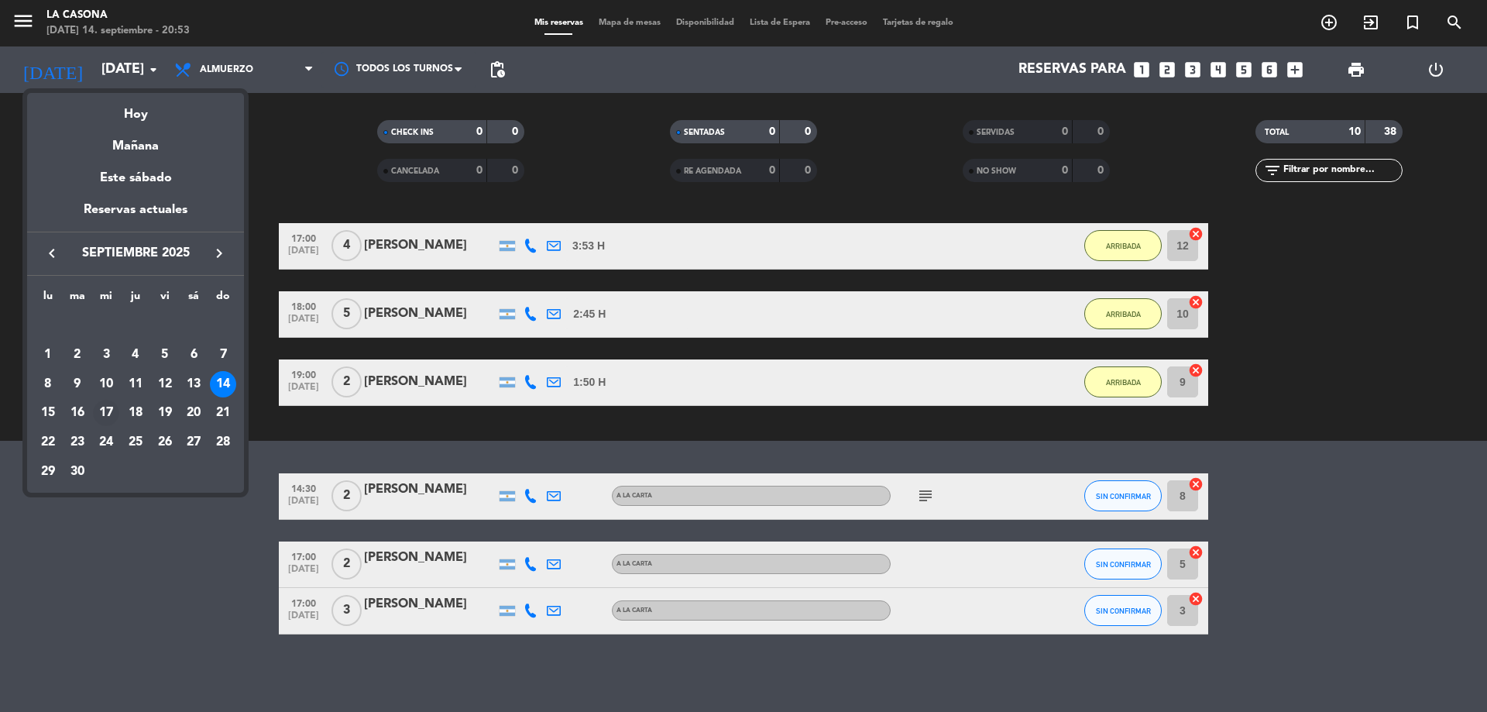  I want to click on button: keyboard_arrow_right, so click(219, 253).